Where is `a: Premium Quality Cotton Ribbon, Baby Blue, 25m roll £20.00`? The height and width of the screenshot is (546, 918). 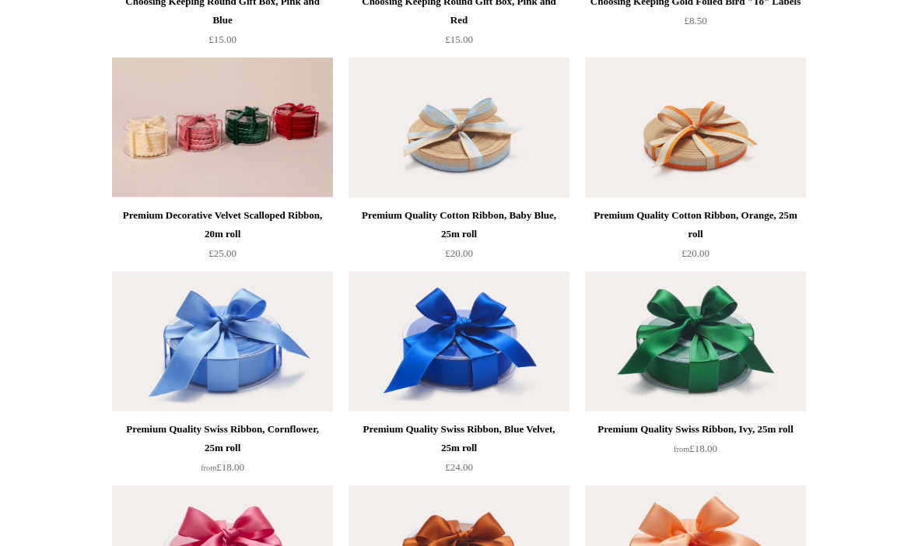
a: Premium Quality Cotton Ribbon, Baby Blue, 25m roll £20.00 is located at coordinates (459, 239).